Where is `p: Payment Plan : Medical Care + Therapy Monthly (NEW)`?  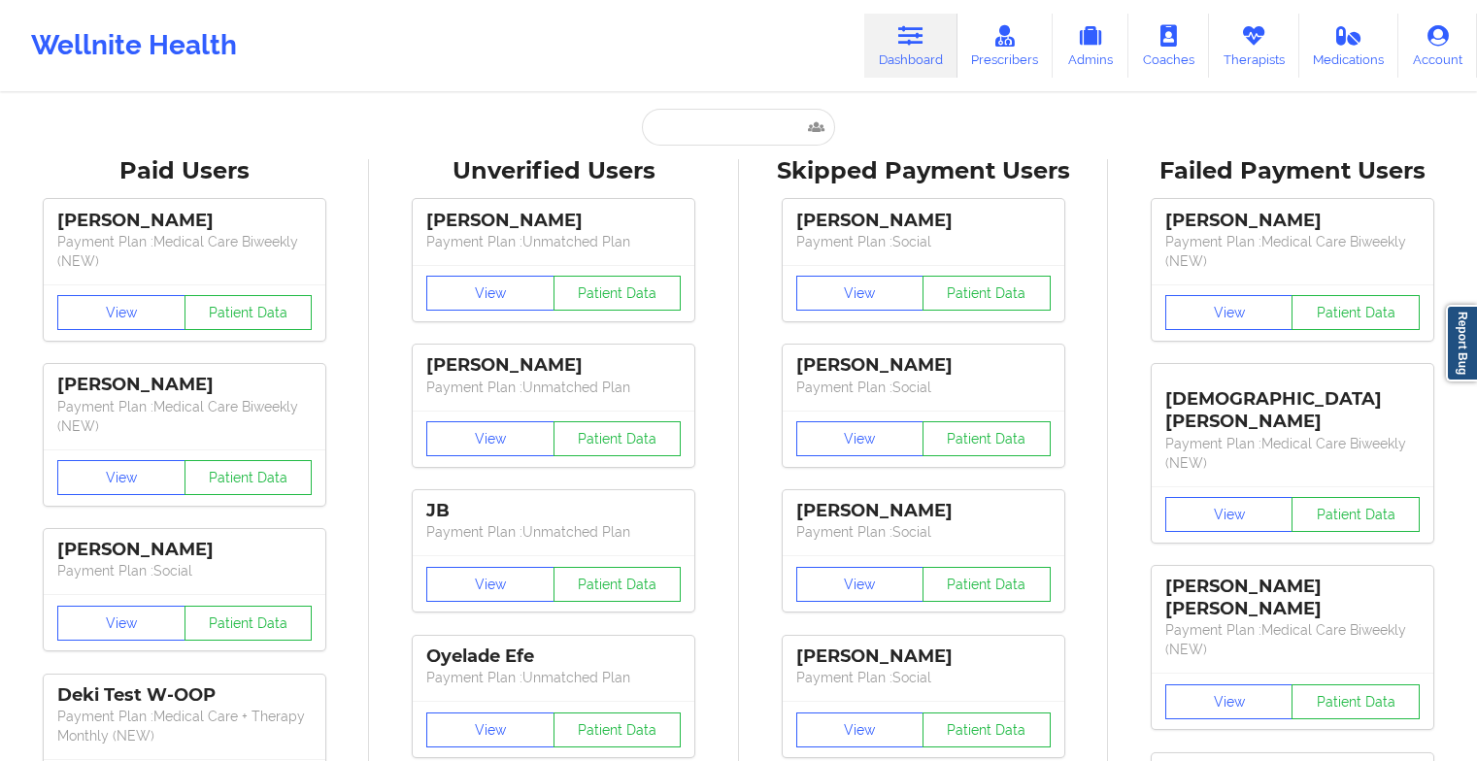 p: Payment Plan : Medical Care + Therapy Monthly (NEW) is located at coordinates (184, 726).